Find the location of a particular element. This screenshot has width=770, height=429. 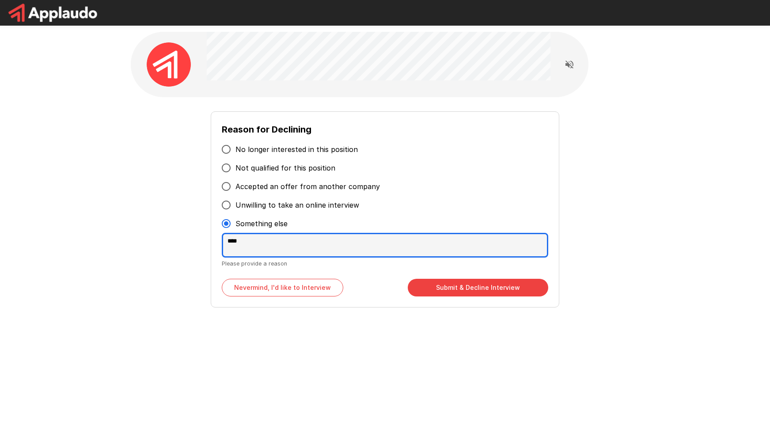

button: Read questions aloud is located at coordinates (569, 64).